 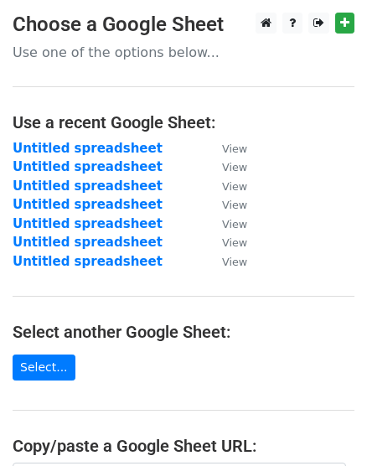 What do you see at coordinates (184, 122) in the screenshot?
I see `h4: Use a recent Google Sheet:` at bounding box center [184, 122].